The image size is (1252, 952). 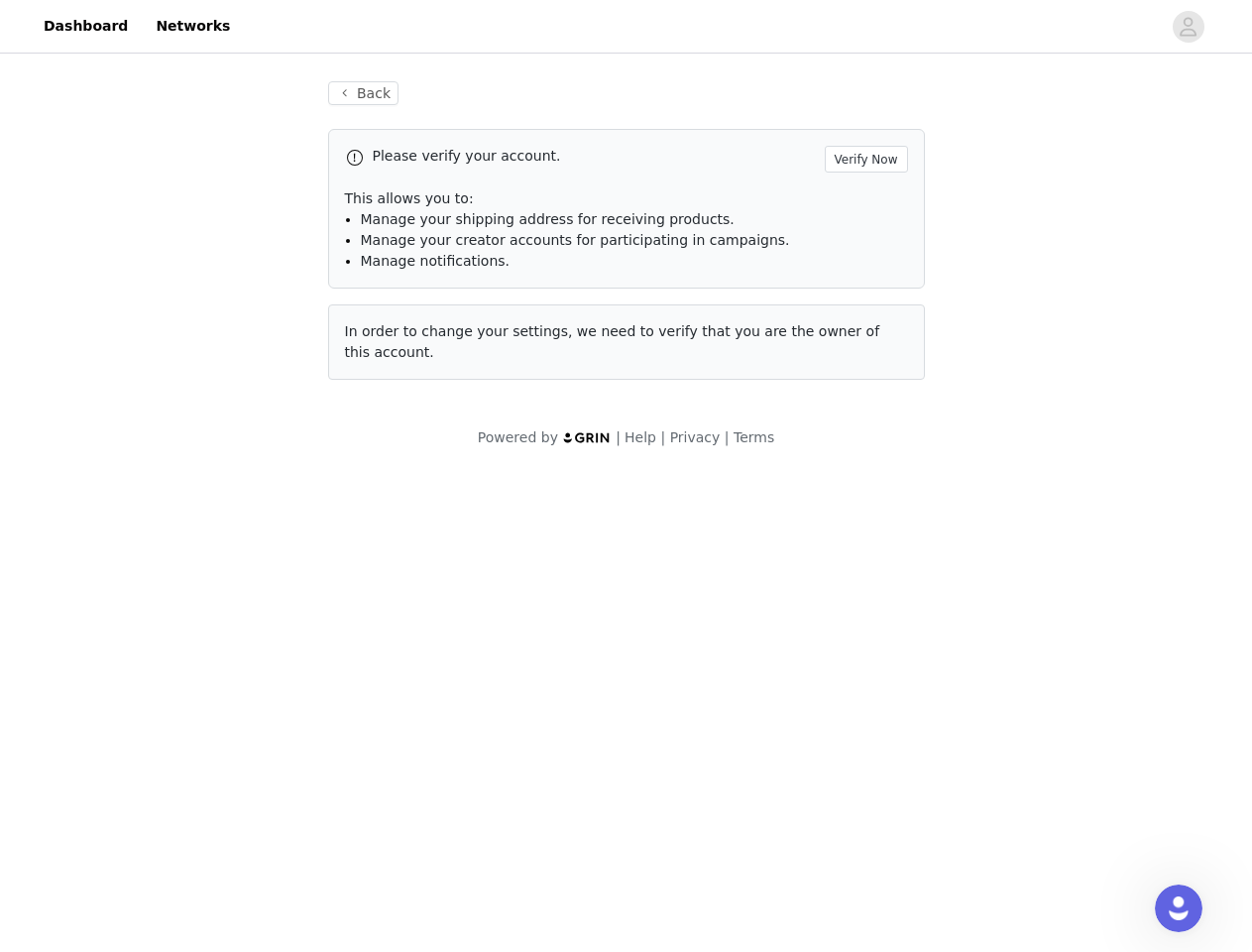 What do you see at coordinates (363, 93) in the screenshot?
I see `button: Back` at bounding box center [363, 93].